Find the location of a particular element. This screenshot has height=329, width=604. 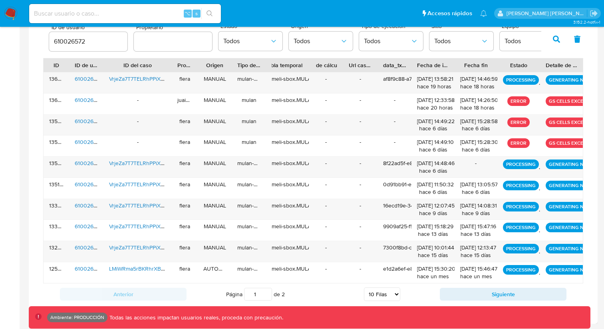

button: search-icon is located at coordinates (209, 14).